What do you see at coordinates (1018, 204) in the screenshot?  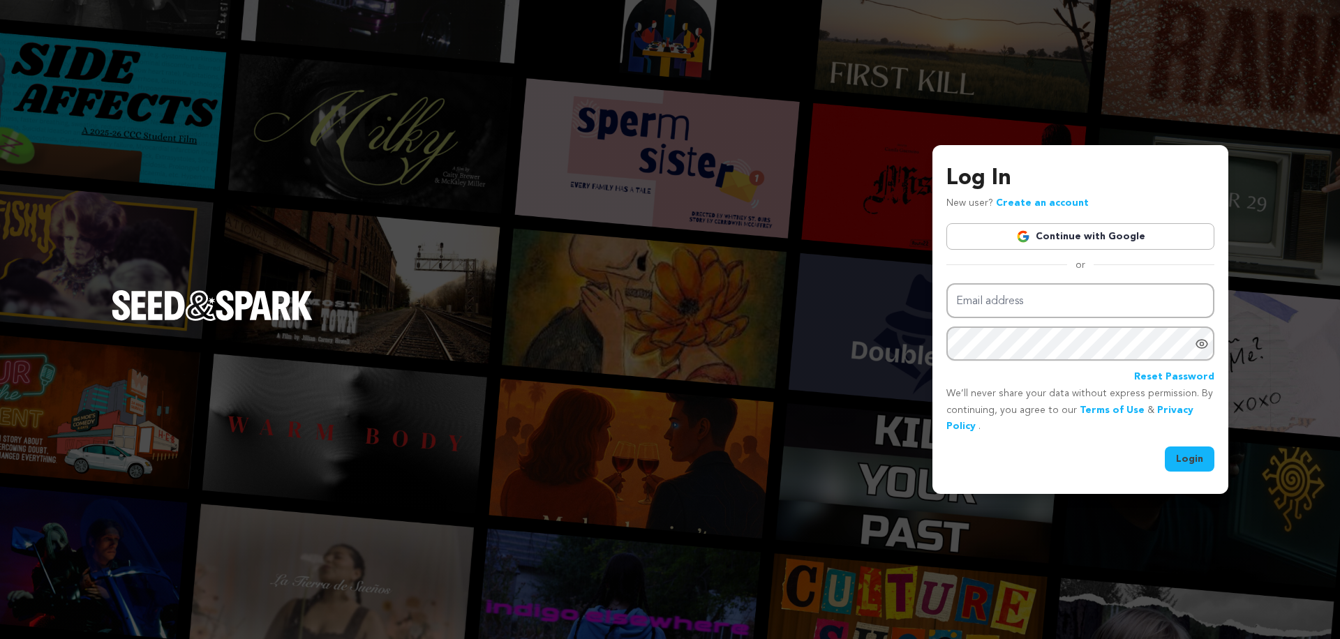 I see `p: New user?` at bounding box center [1018, 204].